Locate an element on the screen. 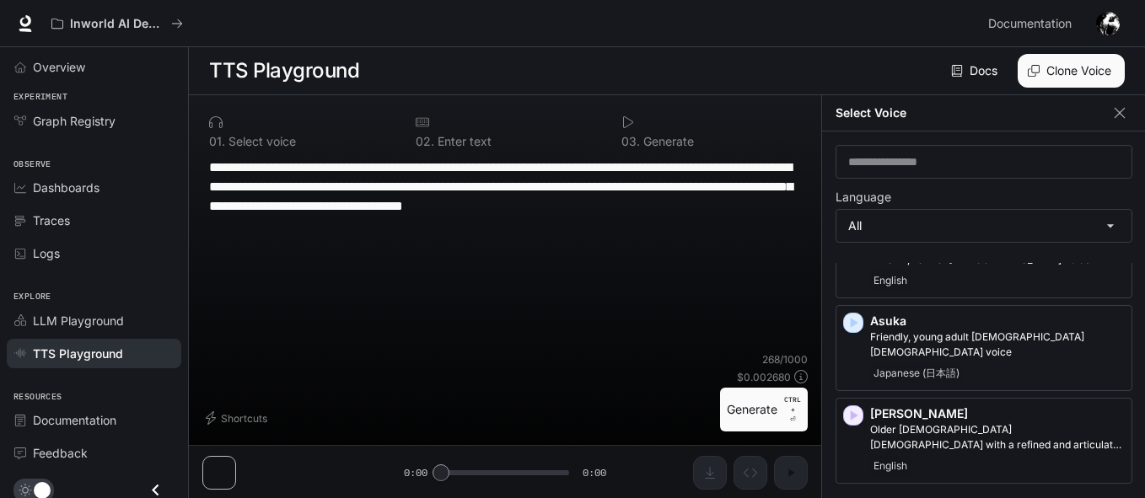 This screenshot has width=1145, height=498. a: Graph Registry is located at coordinates (94, 121).